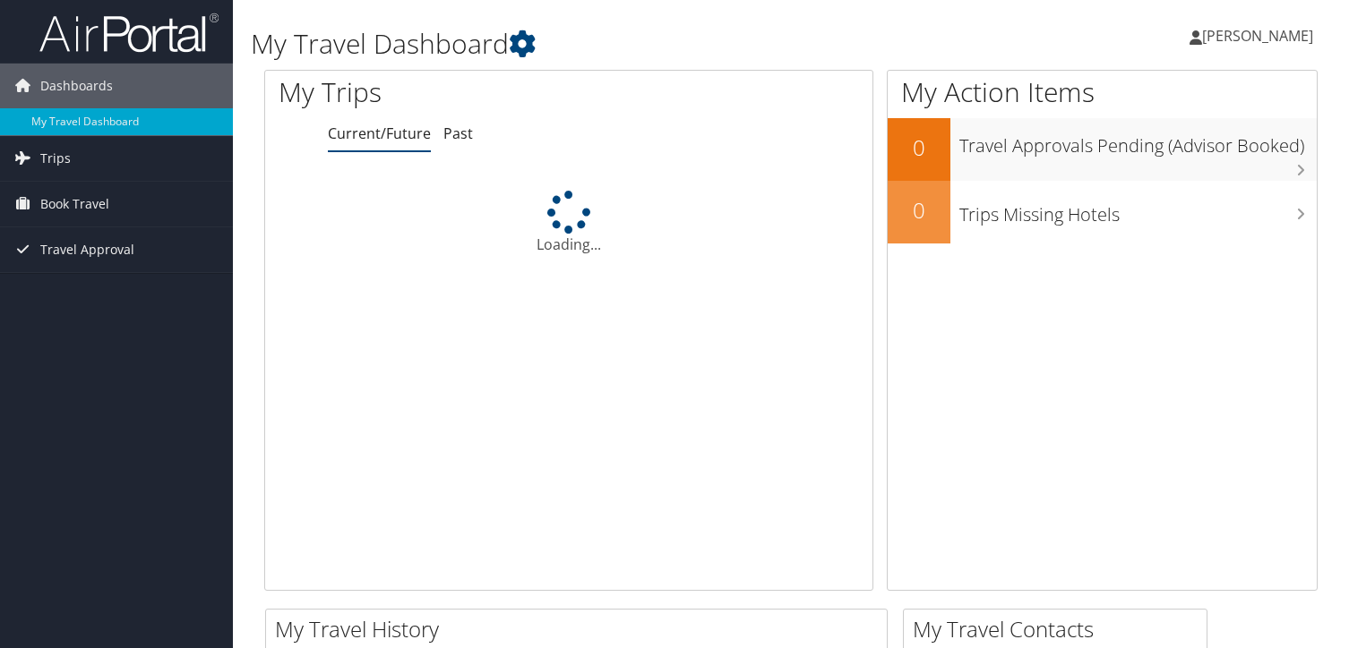 This screenshot has width=1349, height=648. I want to click on a: Current/Future, so click(379, 133).